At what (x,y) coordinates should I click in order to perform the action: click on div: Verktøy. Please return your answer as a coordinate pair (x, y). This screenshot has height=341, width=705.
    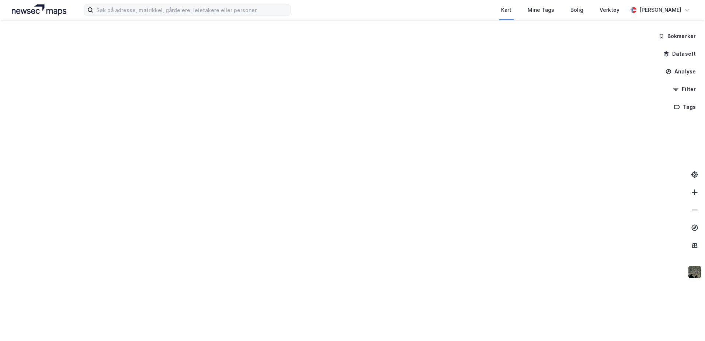
    Looking at the image, I should click on (609, 10).